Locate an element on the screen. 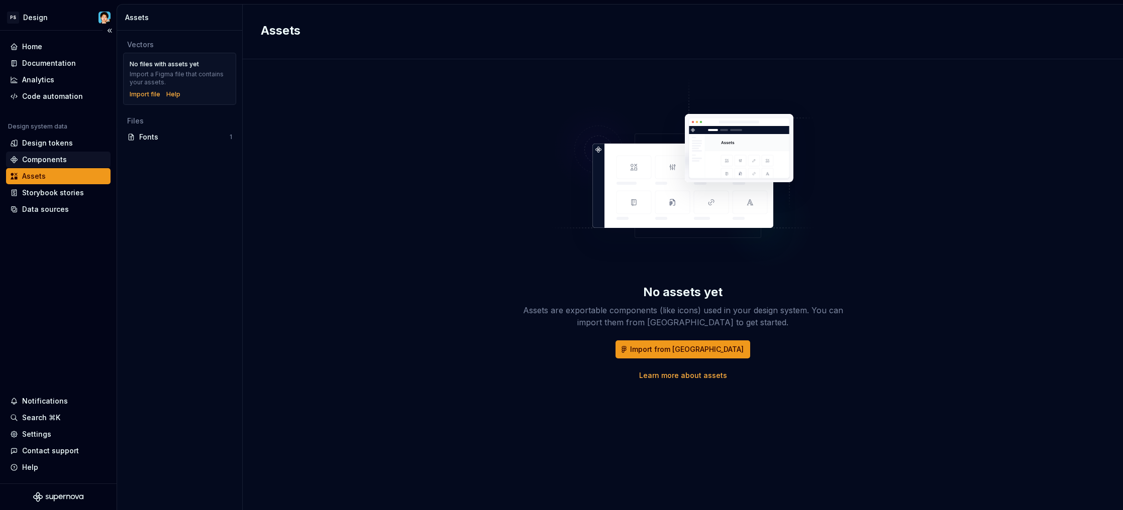  div: Vectors is located at coordinates (179, 45).